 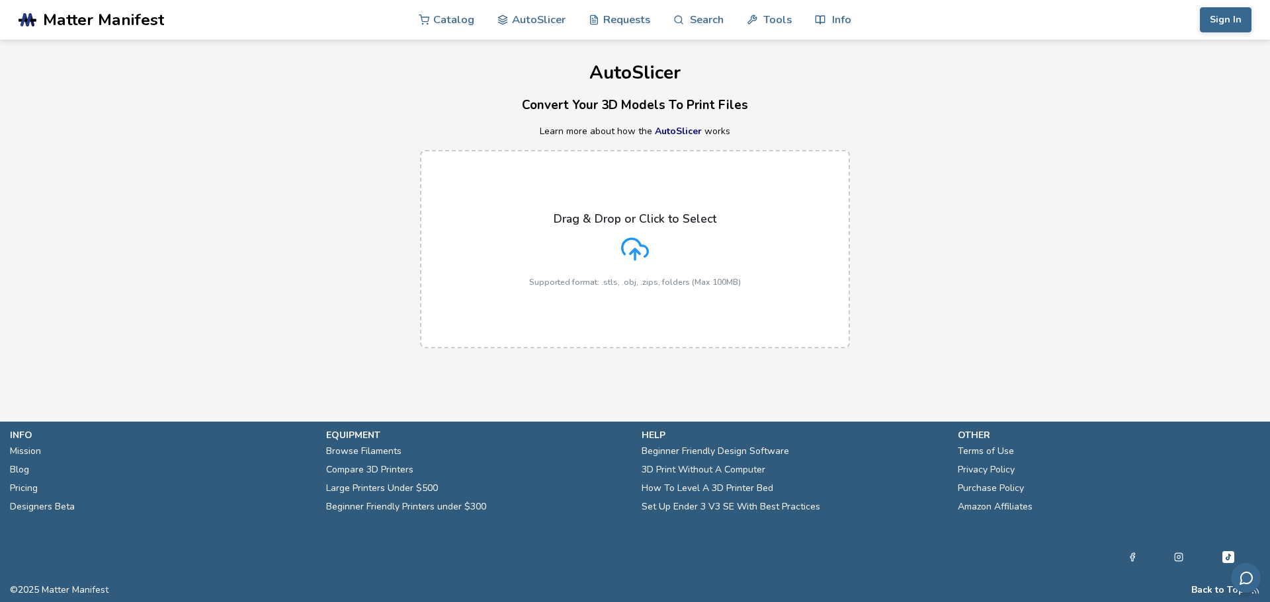 What do you see at coordinates (985, 452) in the screenshot?
I see `a: Terms of Use` at bounding box center [985, 452].